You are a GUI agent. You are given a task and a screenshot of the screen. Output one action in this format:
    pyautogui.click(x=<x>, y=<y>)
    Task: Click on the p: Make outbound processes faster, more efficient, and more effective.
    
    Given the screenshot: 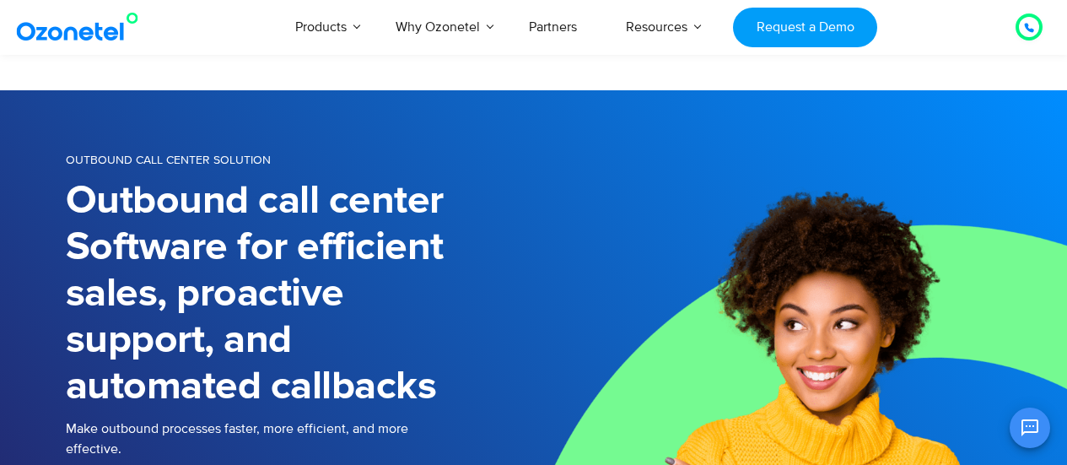 What is the action you would take?
    pyautogui.click(x=299, y=439)
    